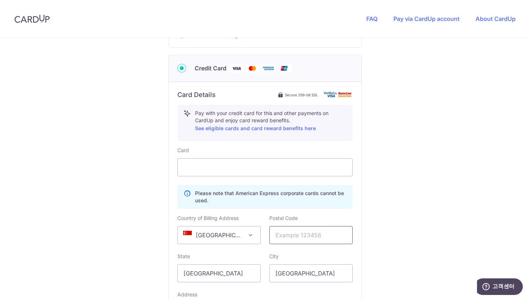 Image resolution: width=530 pixels, height=300 pixels. What do you see at coordinates (265, 68) in the screenshot?
I see `div: Credit Card Visa Mastercard American Express Union Pay` at bounding box center [265, 68].